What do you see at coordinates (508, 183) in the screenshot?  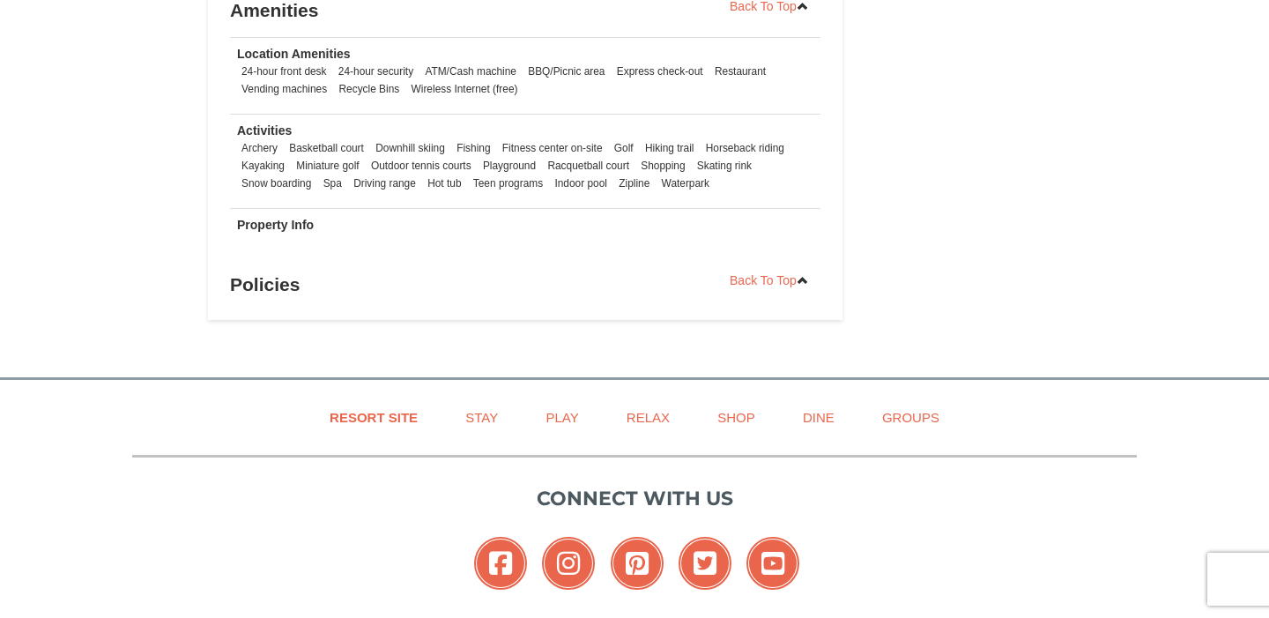 I see `li: Teen programs` at bounding box center [508, 183].